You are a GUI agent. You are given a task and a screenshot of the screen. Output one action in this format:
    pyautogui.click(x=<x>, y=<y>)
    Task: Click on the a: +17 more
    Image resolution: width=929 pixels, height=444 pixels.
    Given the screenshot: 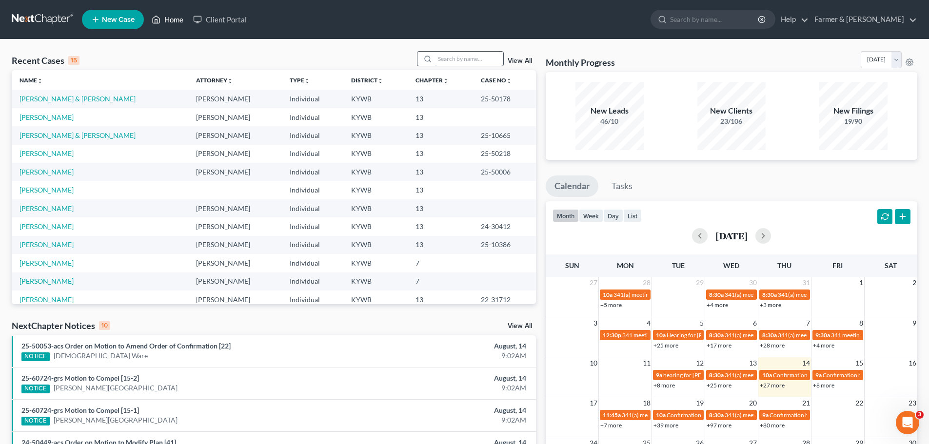 What is the action you would take?
    pyautogui.click(x=719, y=345)
    